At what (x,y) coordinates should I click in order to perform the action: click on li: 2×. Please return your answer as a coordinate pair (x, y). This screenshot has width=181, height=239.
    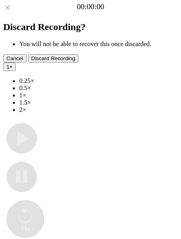
    Looking at the image, I should click on (98, 110).